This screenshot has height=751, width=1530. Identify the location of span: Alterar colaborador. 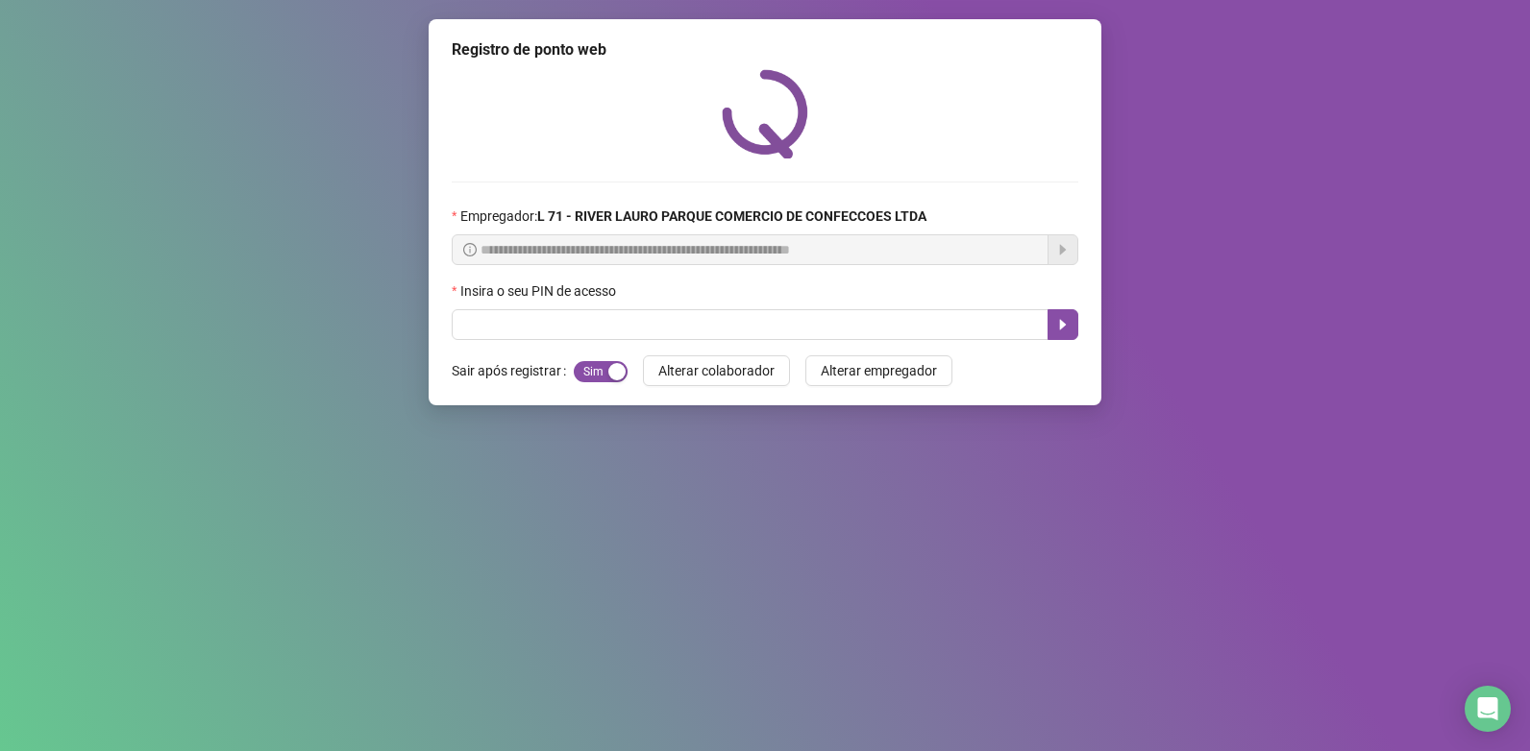
(716, 371).